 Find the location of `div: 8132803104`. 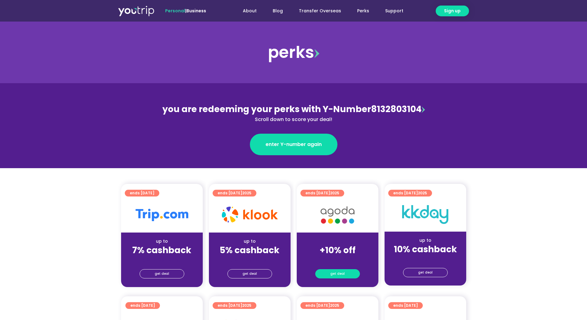

div: 8132803104 is located at coordinates (294, 113).